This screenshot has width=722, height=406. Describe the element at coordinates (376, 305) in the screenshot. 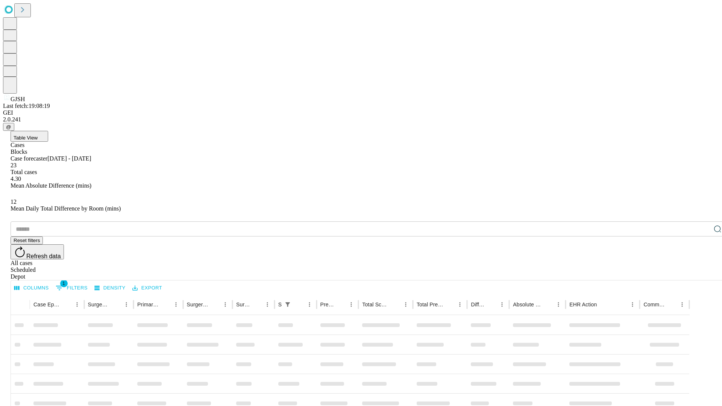

I see `div: Total Scheduled Duration` at that location.